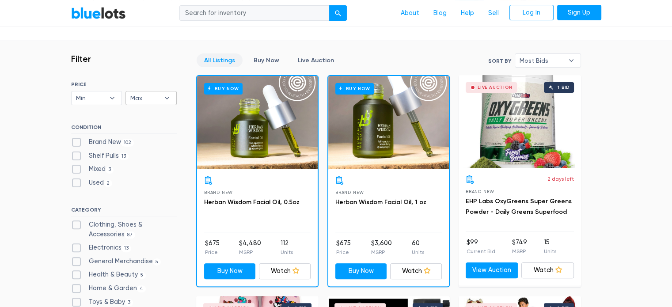  Describe the element at coordinates (92, 169) in the screenshot. I see `label: Mixed` at that location.